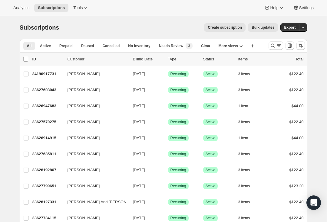  I want to click on span: More views, so click(228, 46).